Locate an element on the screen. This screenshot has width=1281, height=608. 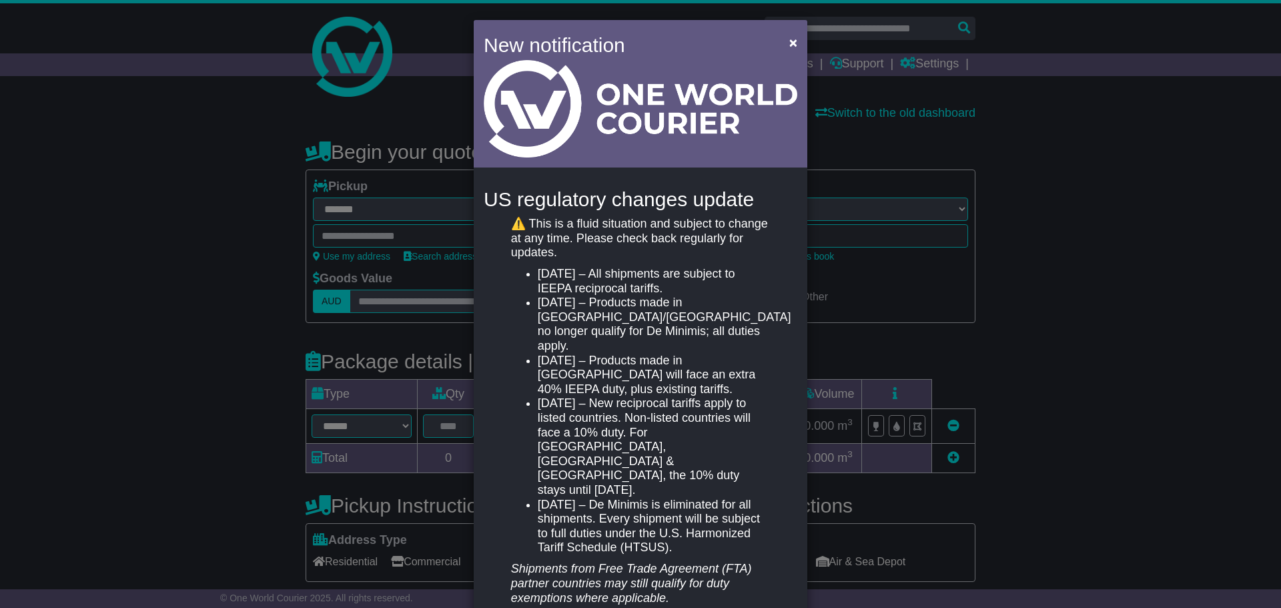
p: ⚠️ This is a fluid situation and subject to change at any time. Please check back regularly for u... is located at coordinates (641, 238).